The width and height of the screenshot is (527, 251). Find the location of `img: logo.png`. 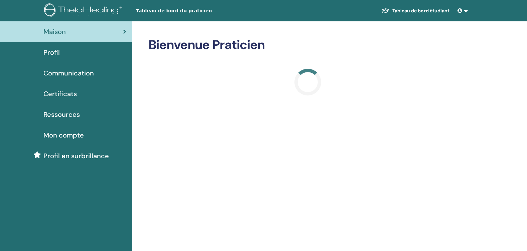

img: logo.png is located at coordinates (84, 11).